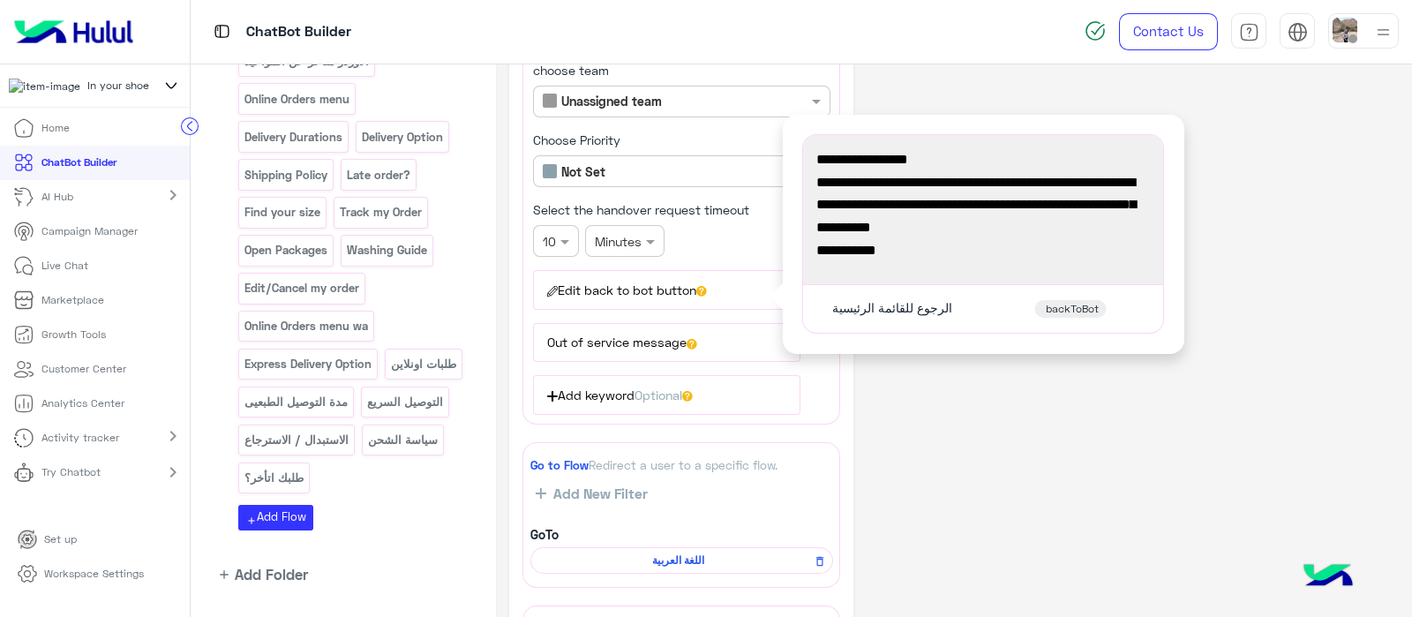 This screenshot has height=617, width=1412. Describe the element at coordinates (256, 574) in the screenshot. I see `button: addAdd Folder` at that location.